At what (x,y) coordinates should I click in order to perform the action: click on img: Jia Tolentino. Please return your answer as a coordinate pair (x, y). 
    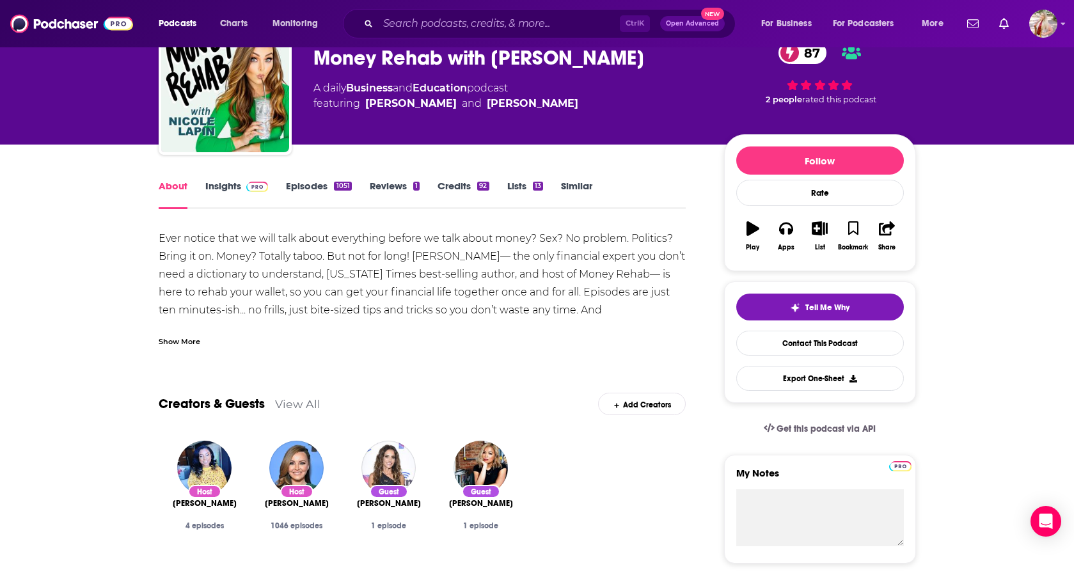
    Looking at the image, I should click on (480, 468).